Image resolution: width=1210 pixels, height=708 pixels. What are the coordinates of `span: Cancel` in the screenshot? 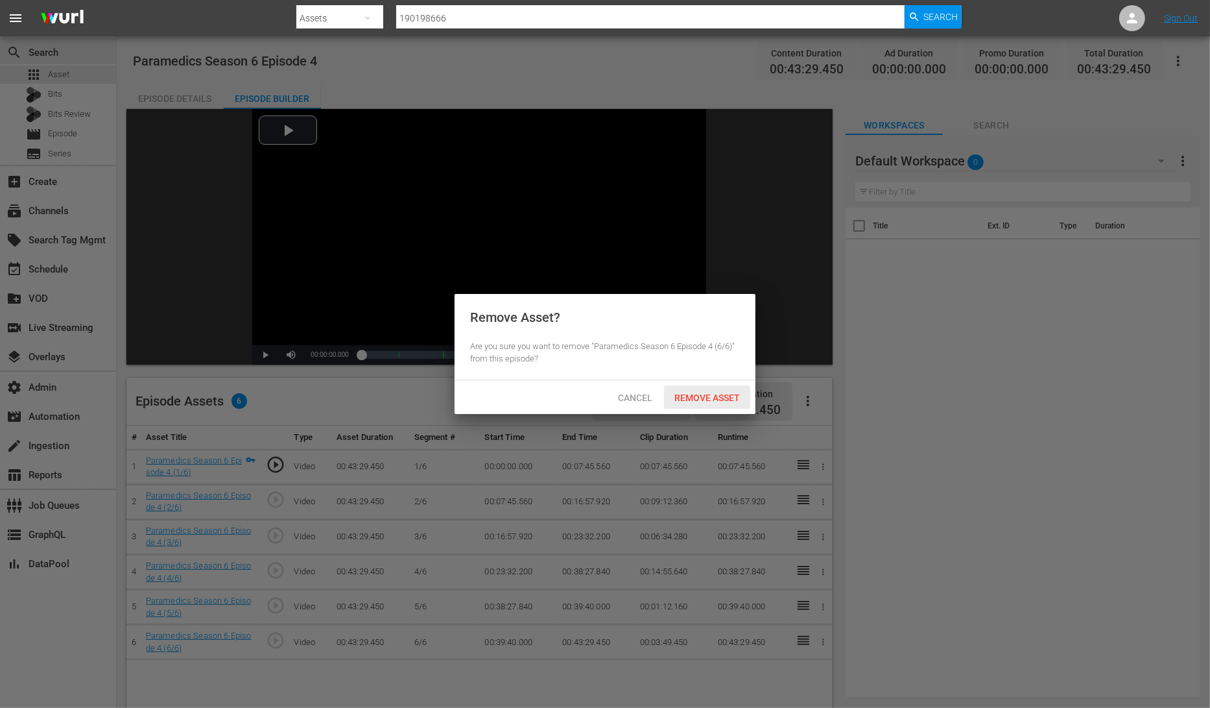 It's located at (636, 398).